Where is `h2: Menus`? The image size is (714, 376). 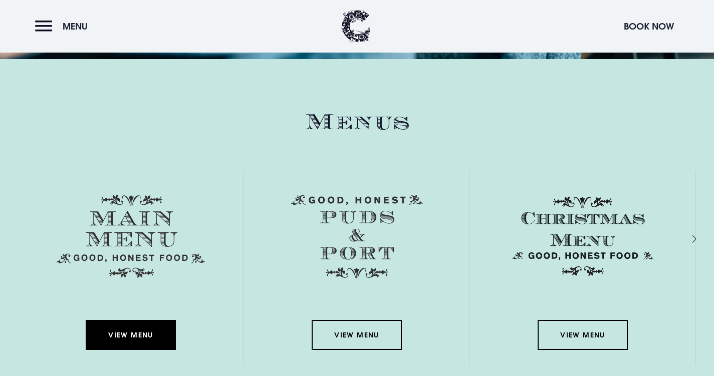
h2: Menus is located at coordinates (357, 122).